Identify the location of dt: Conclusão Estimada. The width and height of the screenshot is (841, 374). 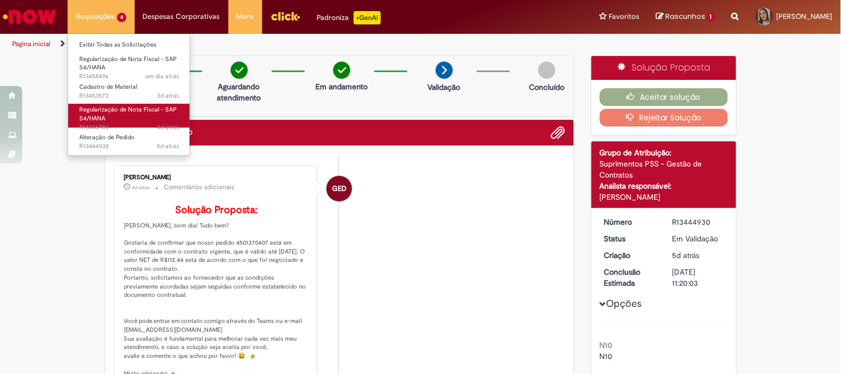
(630, 277).